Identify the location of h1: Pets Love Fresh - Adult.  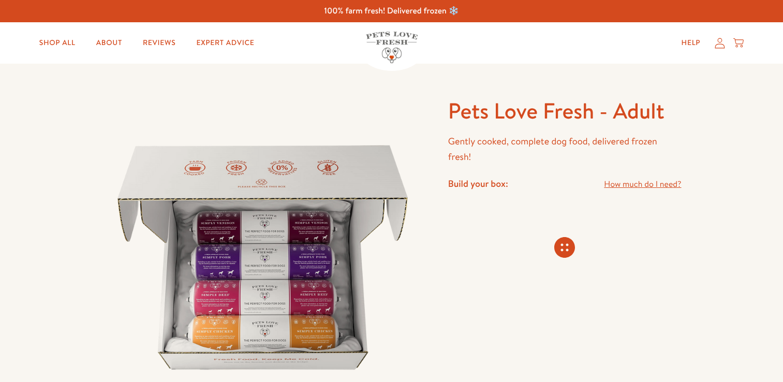
(564, 111).